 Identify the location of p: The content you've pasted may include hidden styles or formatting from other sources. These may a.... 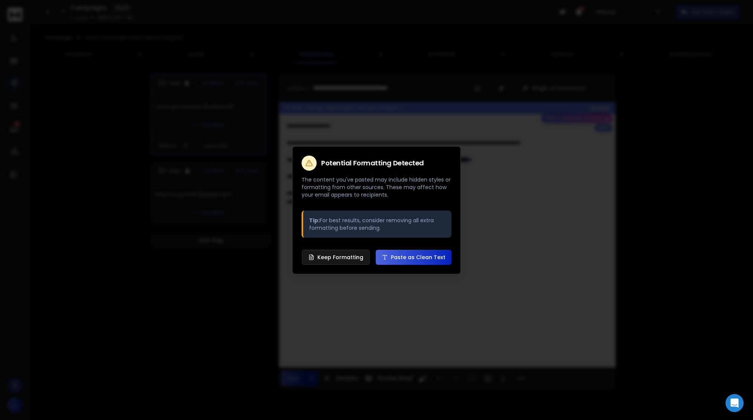
(376, 187).